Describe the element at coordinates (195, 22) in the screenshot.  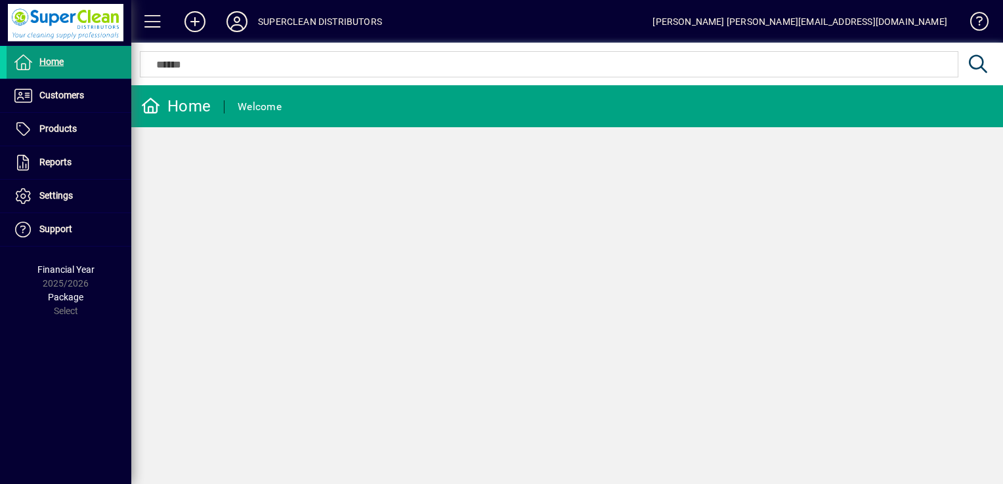
I see `button: Add` at that location.